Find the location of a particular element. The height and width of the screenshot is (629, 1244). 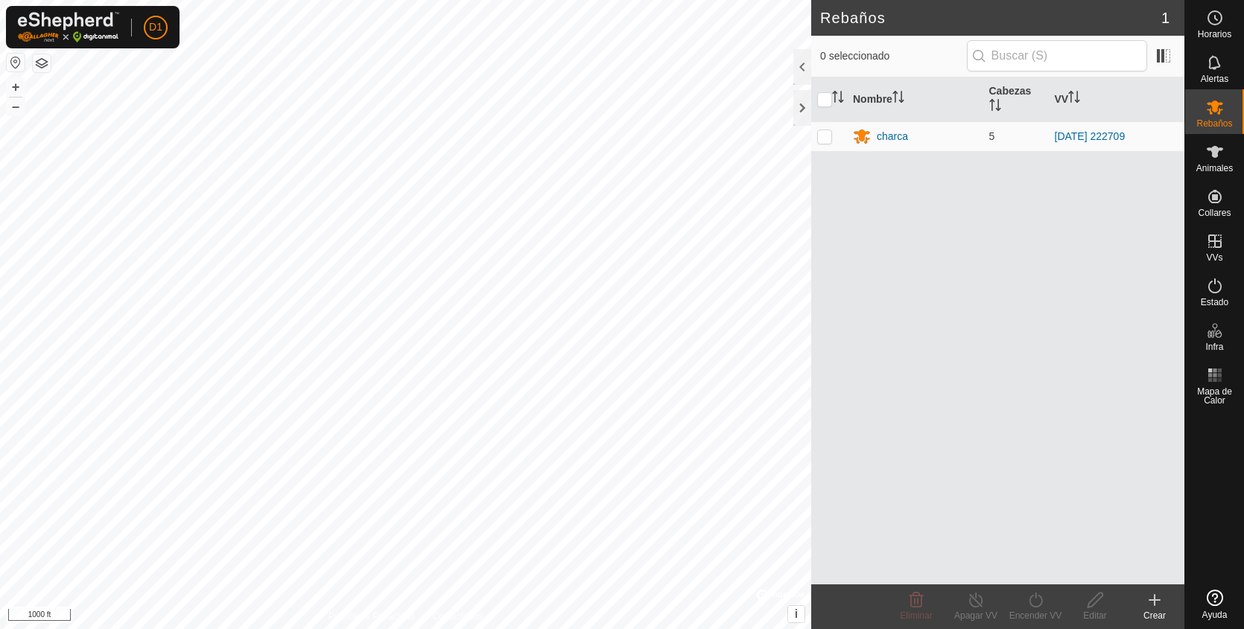

span: Collares is located at coordinates (1214, 213).